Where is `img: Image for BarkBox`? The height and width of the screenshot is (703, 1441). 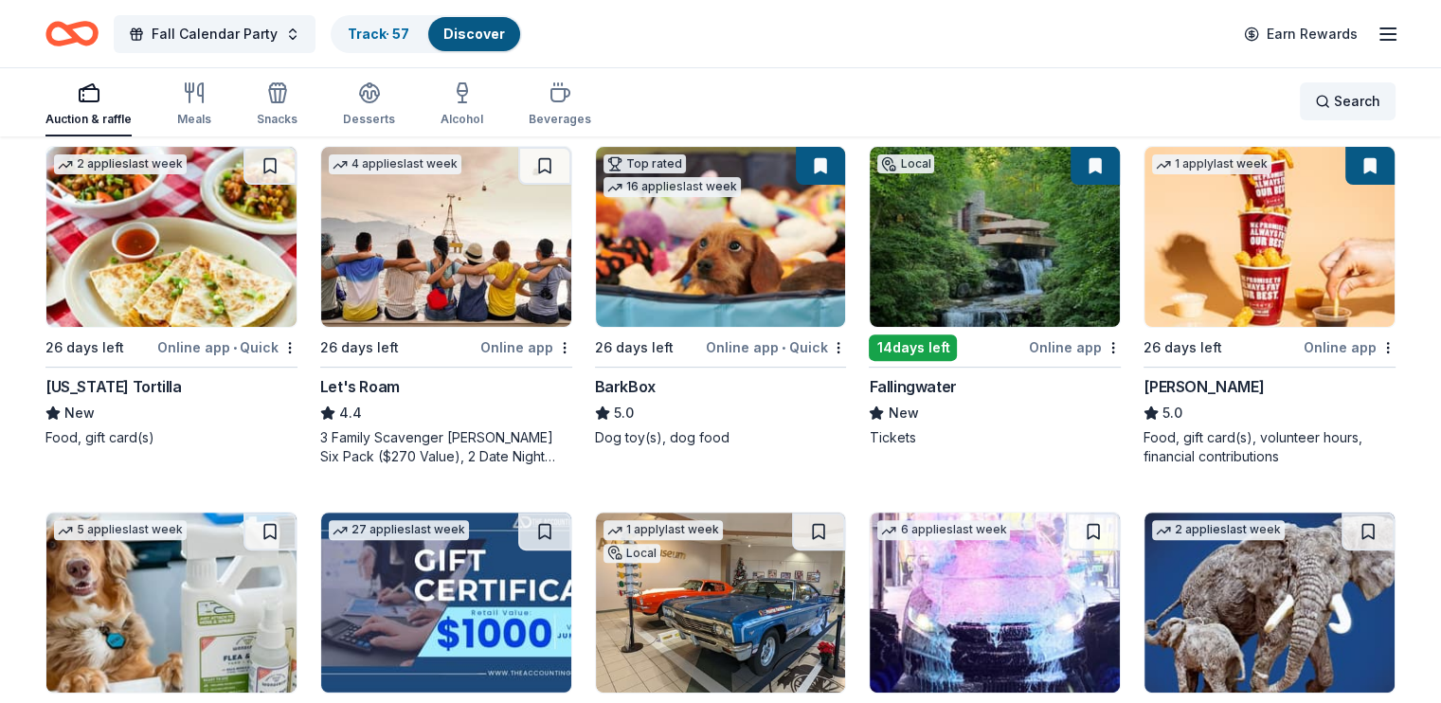 img: Image for BarkBox is located at coordinates (721, 237).